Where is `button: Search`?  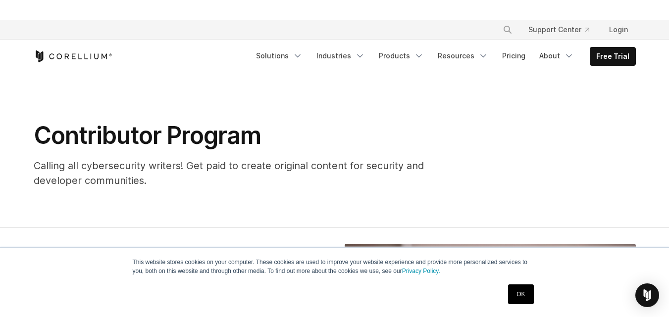 button: Search is located at coordinates (508, 30).